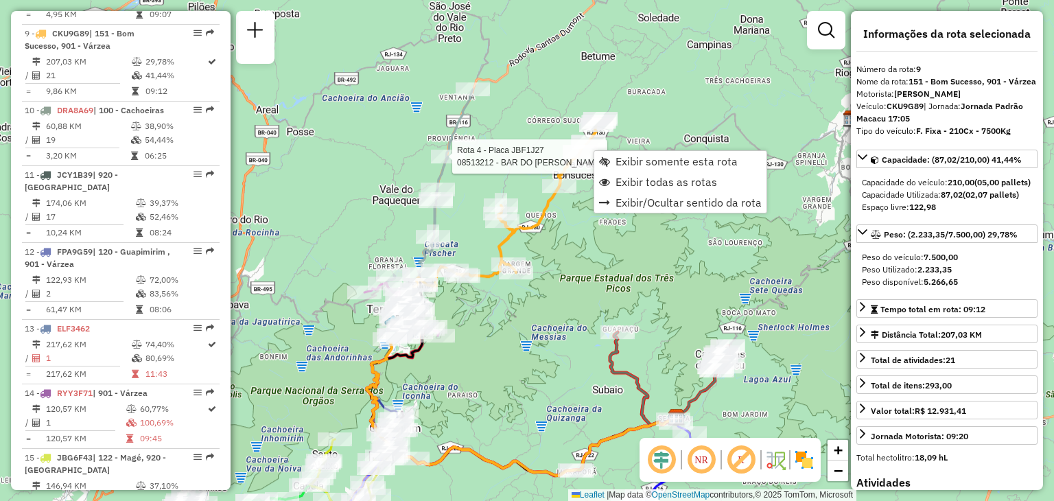  I want to click on div: Veículo:, so click(947, 113).